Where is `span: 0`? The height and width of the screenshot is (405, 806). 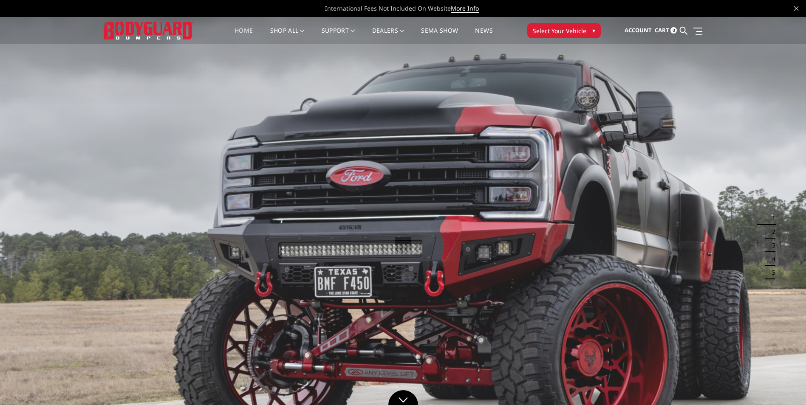
span: 0 is located at coordinates (674, 30).